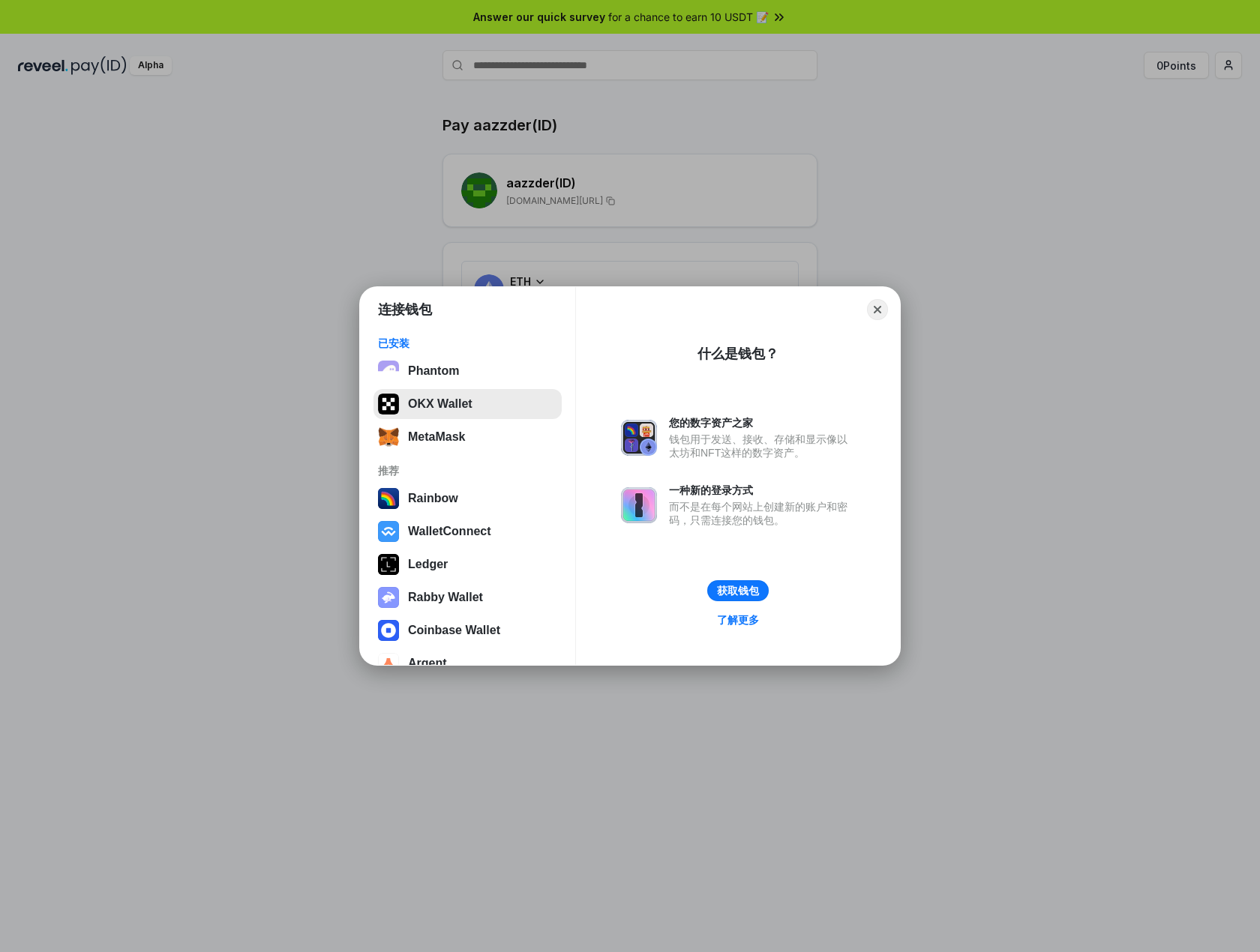 The image size is (1260, 952). I want to click on div: 您的数字资产之家, so click(762, 423).